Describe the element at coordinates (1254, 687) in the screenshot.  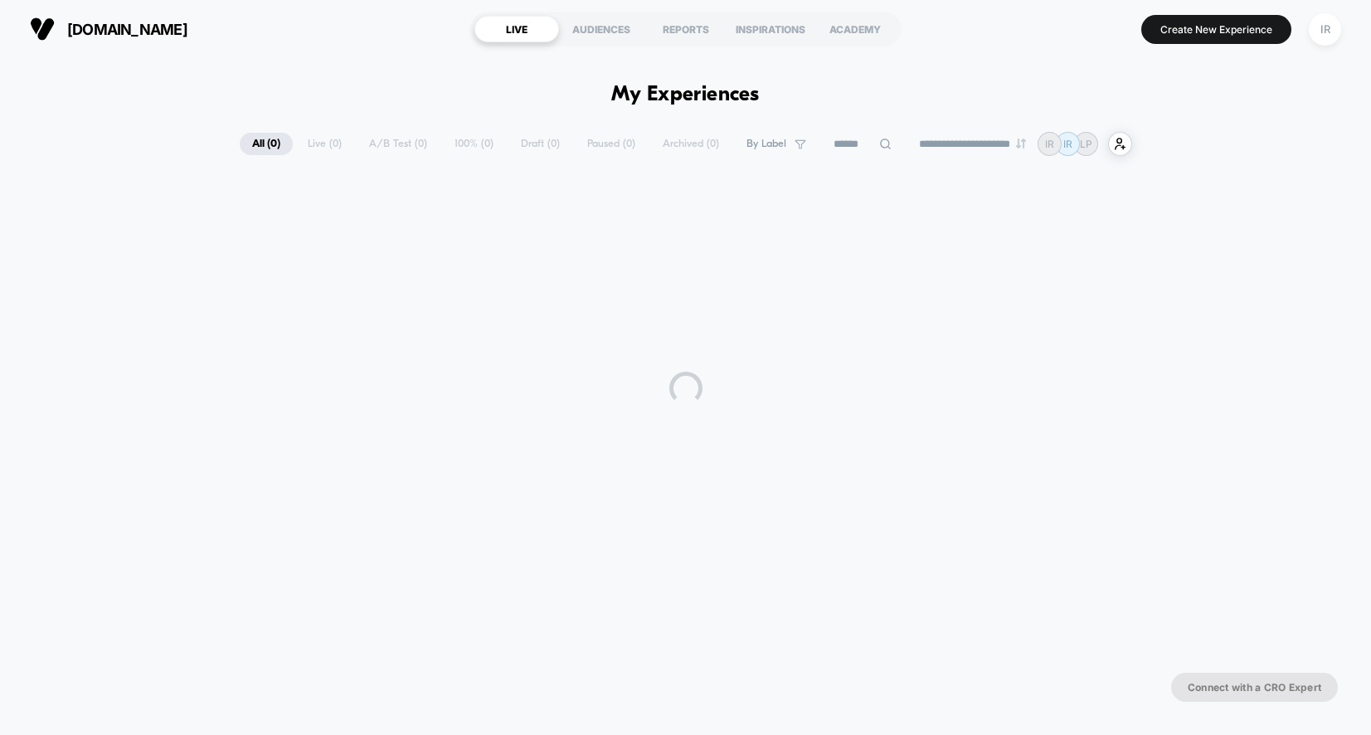
I see `button: Connect with a CRO Expert` at that location.